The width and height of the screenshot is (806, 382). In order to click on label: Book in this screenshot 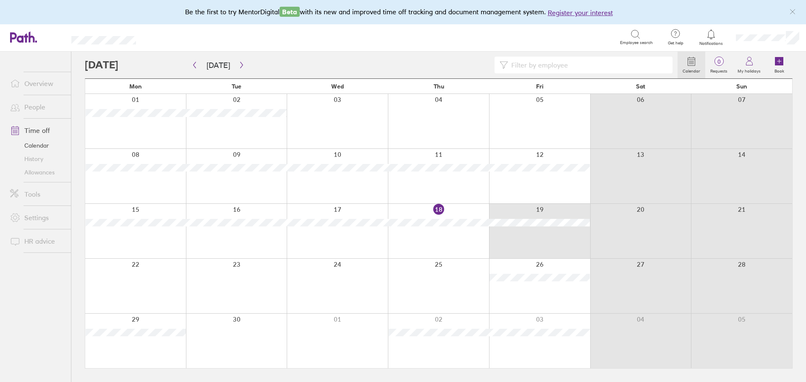, I will do `click(779, 70)`.